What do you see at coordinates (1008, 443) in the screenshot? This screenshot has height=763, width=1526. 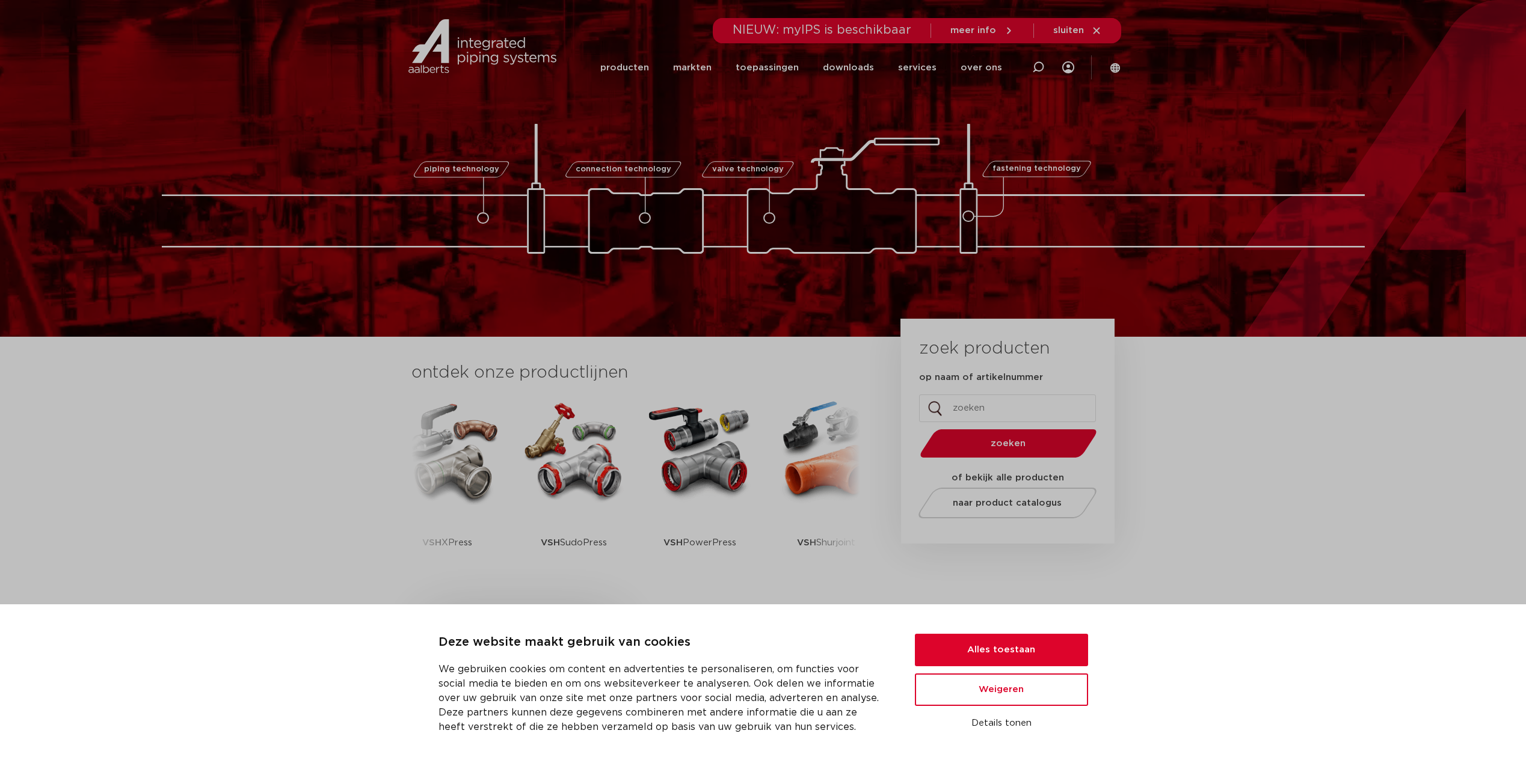 I see `span: zoeken` at bounding box center [1008, 443].